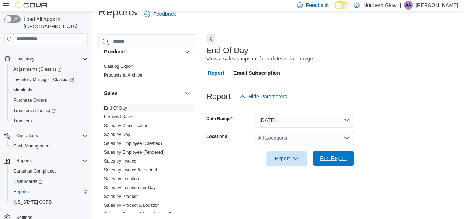 This screenshot has width=464, height=219. Describe the element at coordinates (334, 9) in the screenshot. I see `span: Dark Mode` at that location.